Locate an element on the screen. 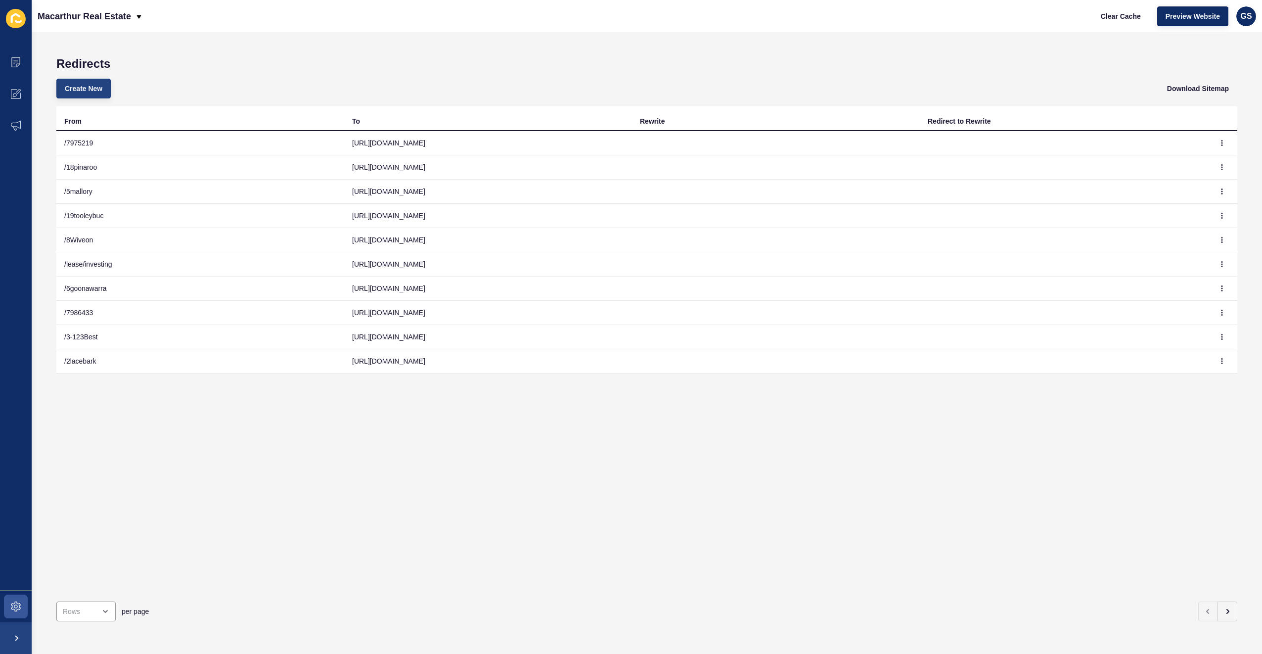 Image resolution: width=1262 pixels, height=654 pixels. td: /8Wiveon is located at coordinates (200, 240).